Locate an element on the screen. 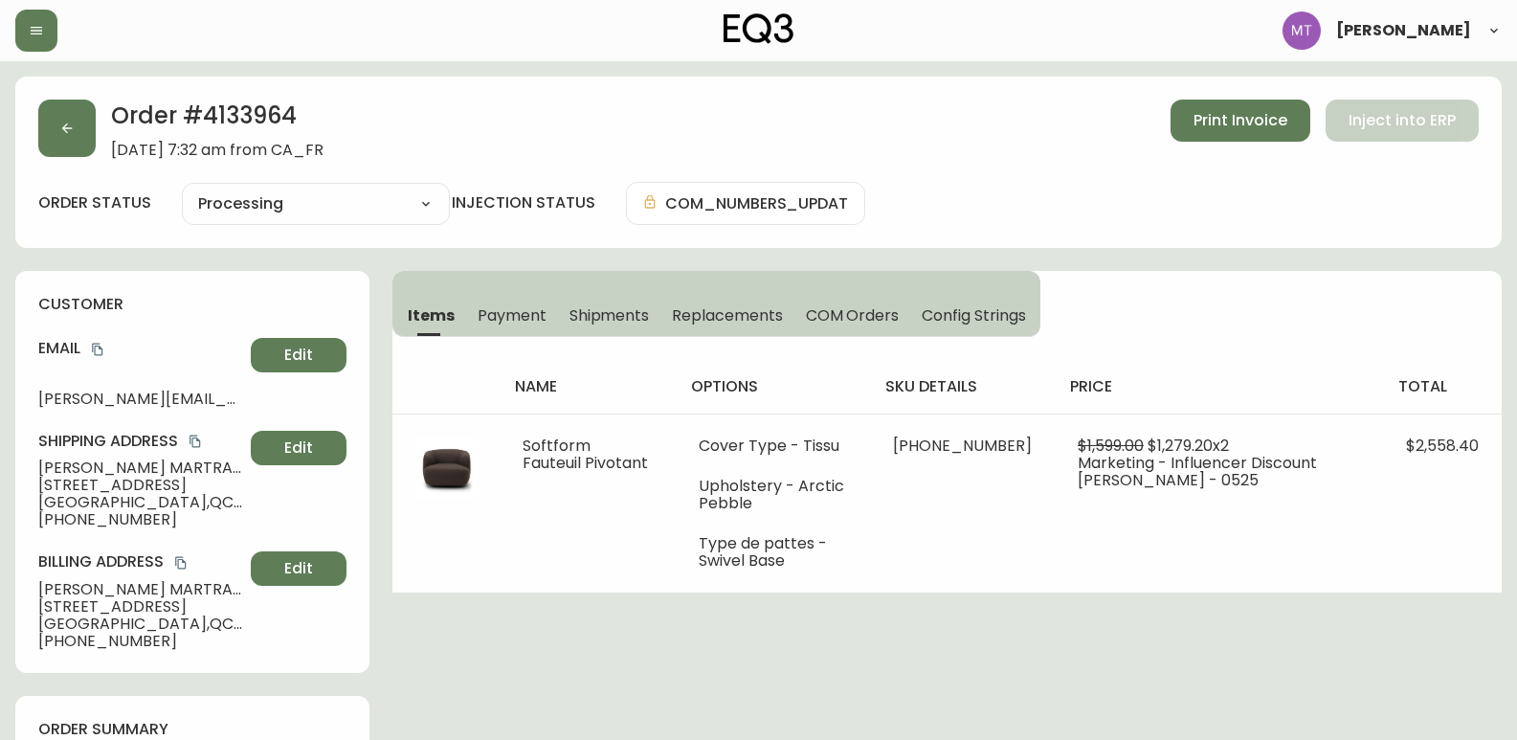 This screenshot has width=1517, height=740. img: a90b57e6-fe4d-4ca2-b3e5-964083edce74Optional[Softform-EQ3-Swivel-Chair-Brown.jpg].jpg is located at coordinates (446, 468).